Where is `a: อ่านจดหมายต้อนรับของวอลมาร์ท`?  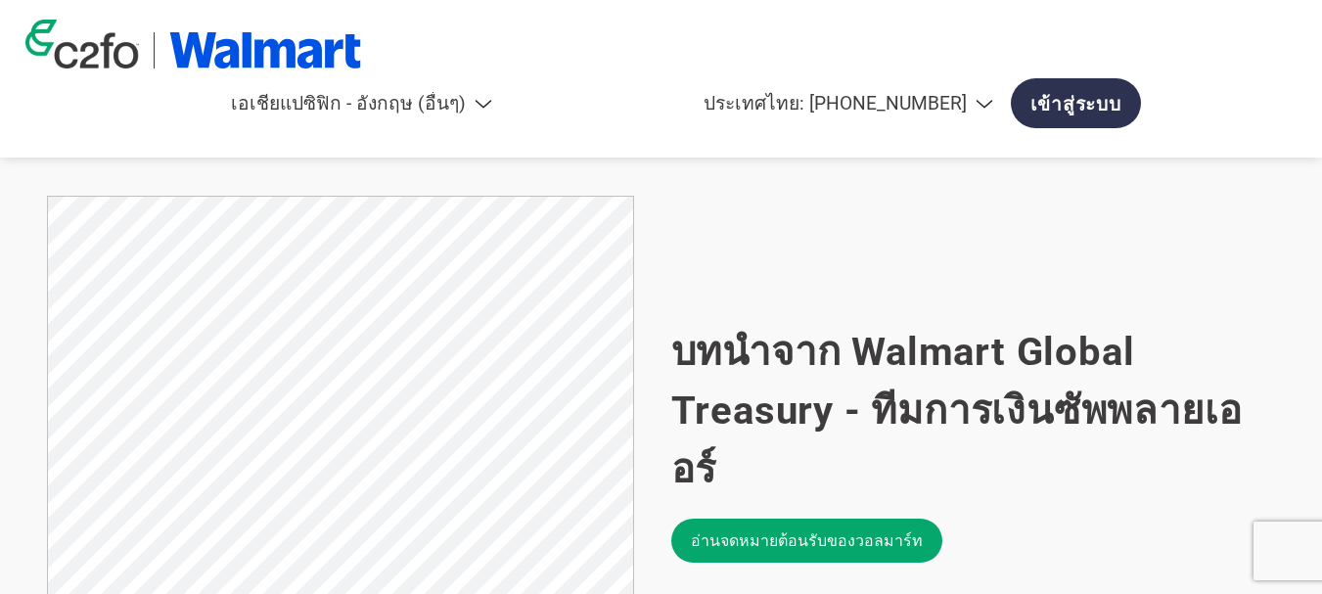 a: อ่านจดหมายต้อนรับของวอลมาร์ท is located at coordinates (806, 540).